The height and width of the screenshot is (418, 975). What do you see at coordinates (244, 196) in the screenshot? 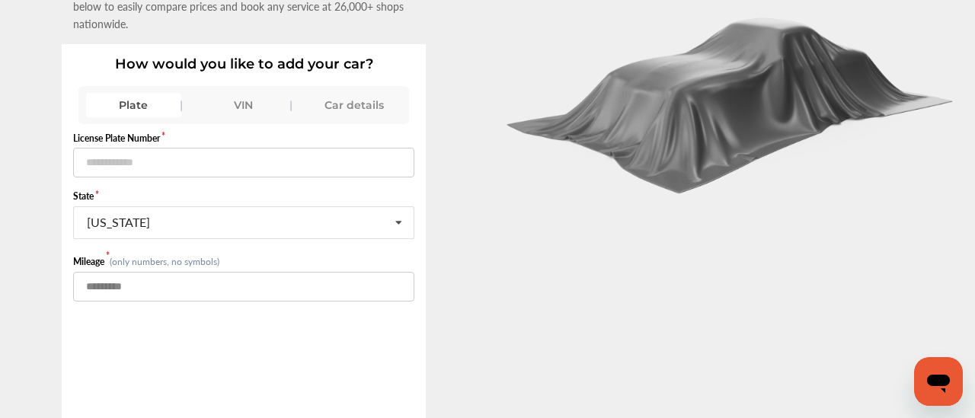
I see `label: State` at bounding box center [244, 196].